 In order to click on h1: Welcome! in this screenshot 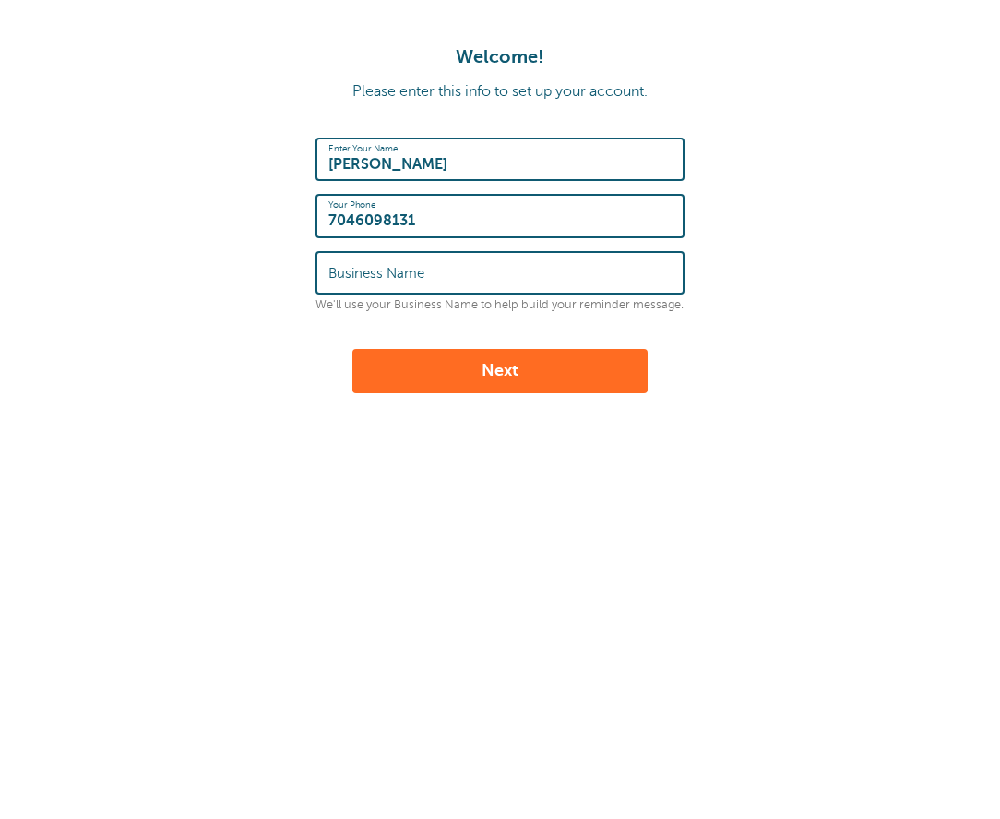, I will do `click(500, 57)`.